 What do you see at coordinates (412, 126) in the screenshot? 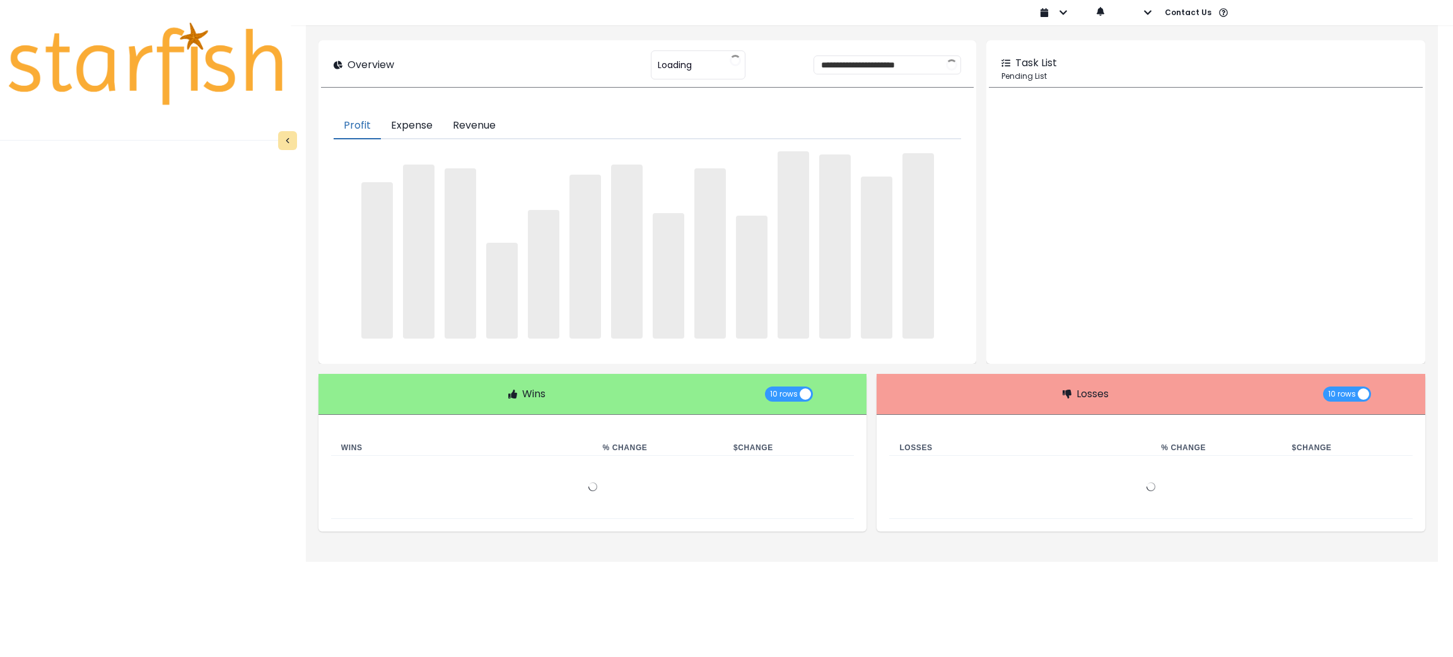
I see `button: Expense` at bounding box center [412, 126].